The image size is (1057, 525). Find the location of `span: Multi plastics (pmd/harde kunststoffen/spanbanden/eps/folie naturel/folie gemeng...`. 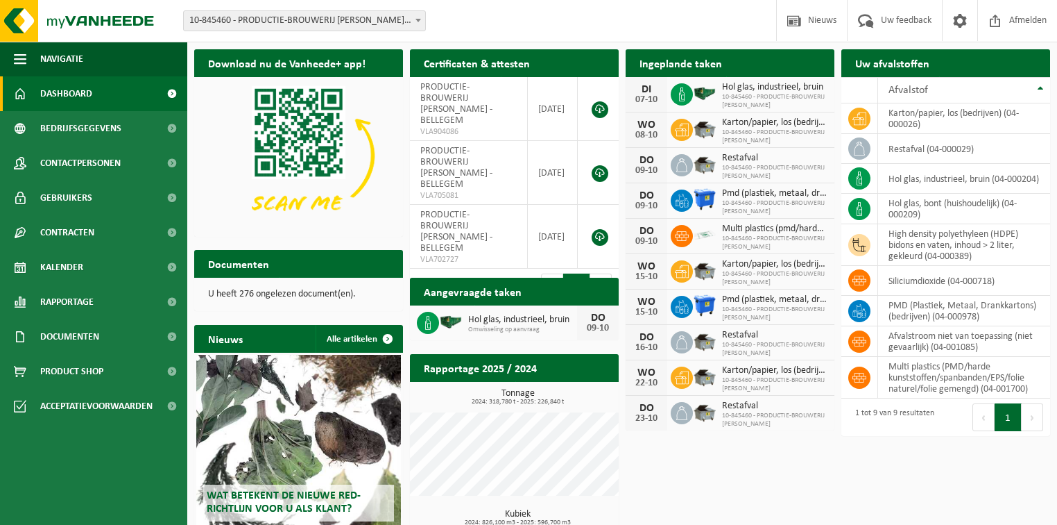

span: Multi plastics (pmd/harde kunststoffen/spanbanden/eps/folie naturel/folie gemeng... is located at coordinates (775, 229).